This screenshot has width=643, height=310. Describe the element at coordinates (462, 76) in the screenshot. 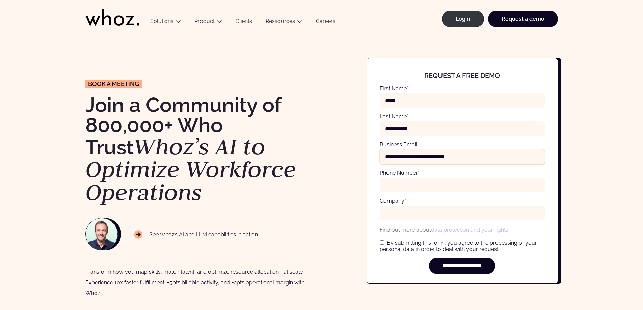

I see `h4: Request a free demo` at that location.